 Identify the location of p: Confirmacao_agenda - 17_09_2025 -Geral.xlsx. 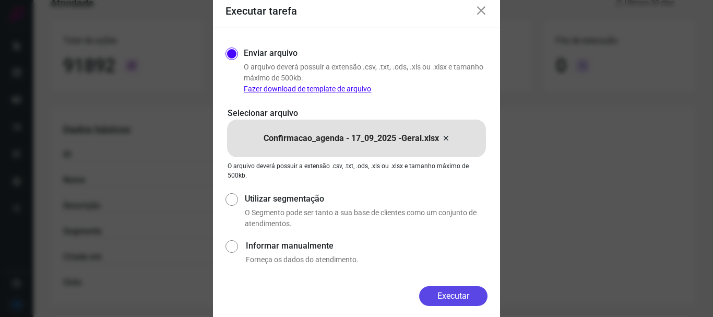
(351, 138).